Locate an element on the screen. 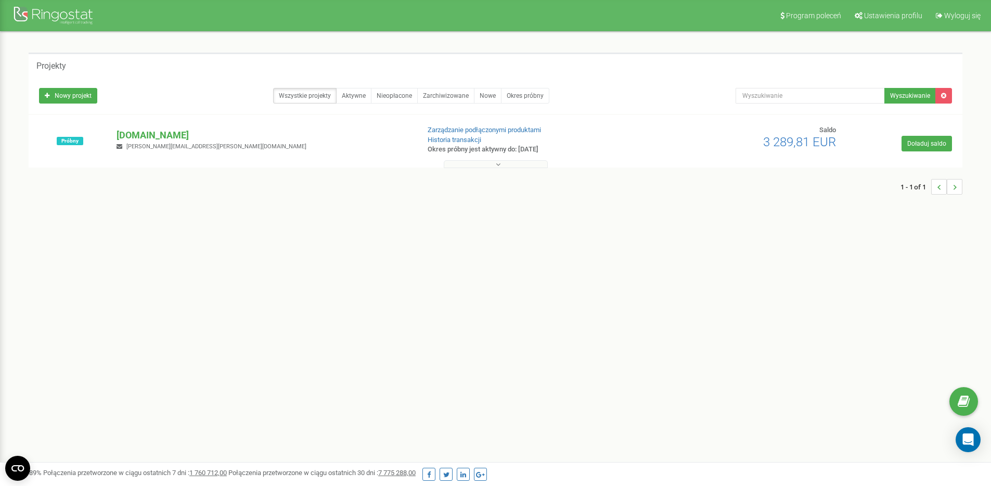 This screenshot has width=991, height=486. button: Wyszukiwanie is located at coordinates (910, 96).